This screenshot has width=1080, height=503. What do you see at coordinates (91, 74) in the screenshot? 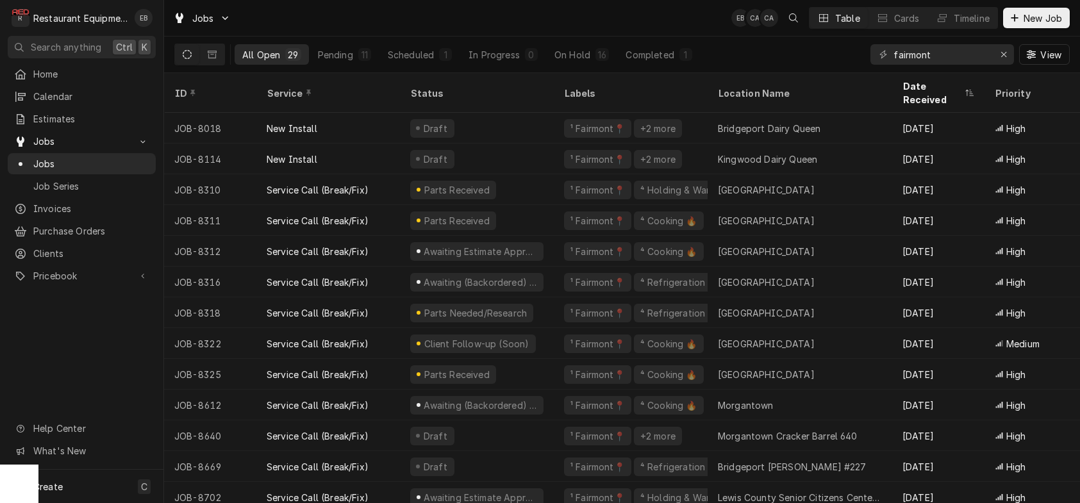
I see `span: Home` at bounding box center [91, 74].